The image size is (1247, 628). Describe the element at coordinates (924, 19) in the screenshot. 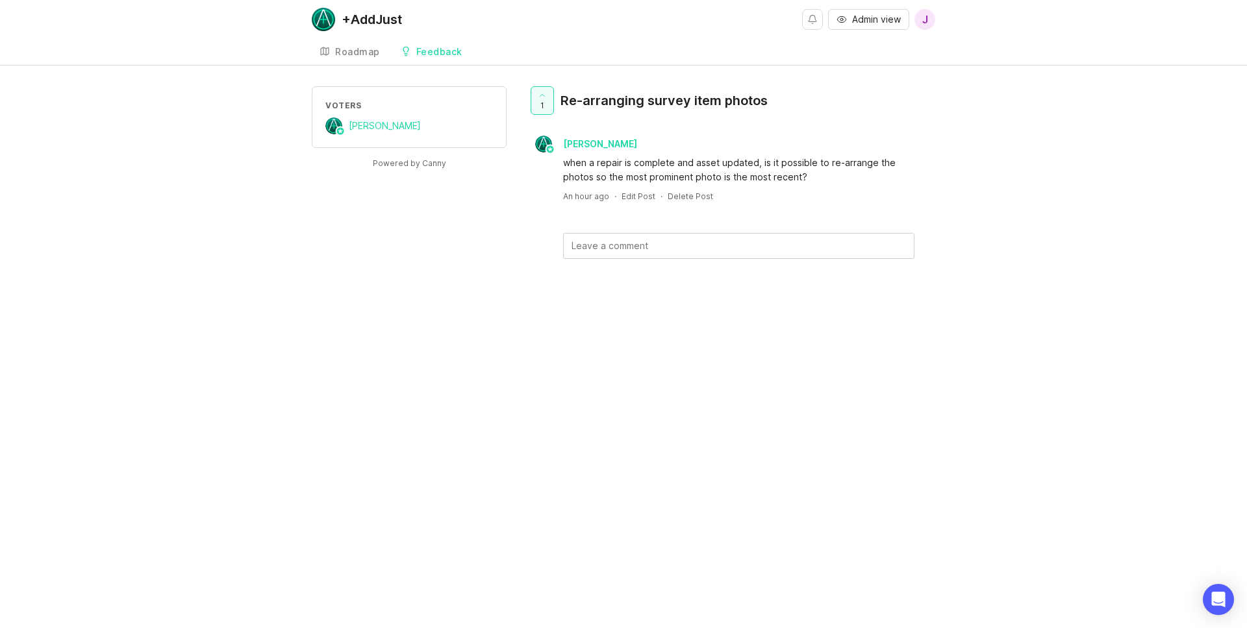

I see `span: J` at that location.